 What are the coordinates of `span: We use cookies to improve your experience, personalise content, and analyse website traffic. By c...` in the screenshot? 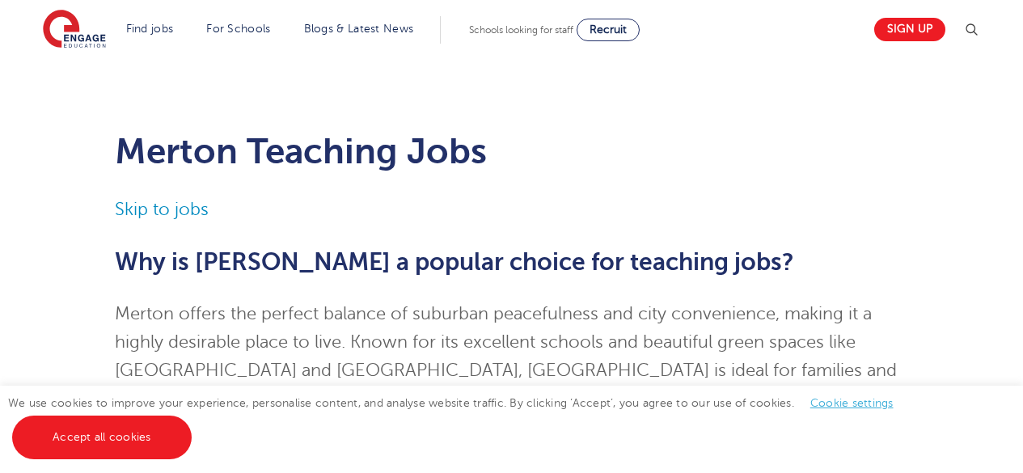 It's located at (459, 420).